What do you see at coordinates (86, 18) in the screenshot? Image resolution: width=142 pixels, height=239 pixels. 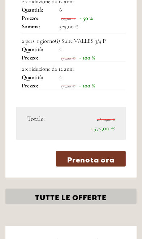 I see `span: - 50 %` at bounding box center [86, 18].